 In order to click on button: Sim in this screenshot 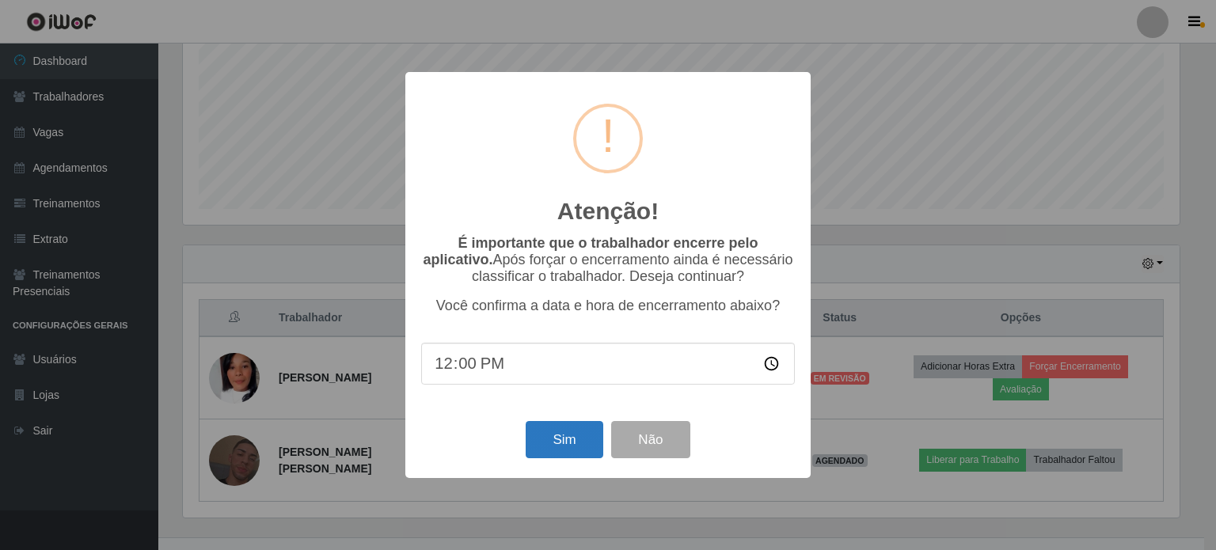, I will do `click(564, 439)`.